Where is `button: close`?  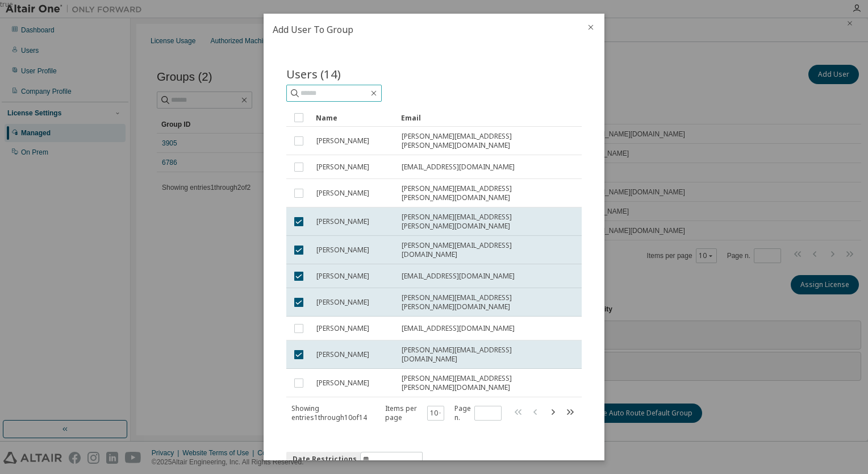
button: close is located at coordinates (591, 27).